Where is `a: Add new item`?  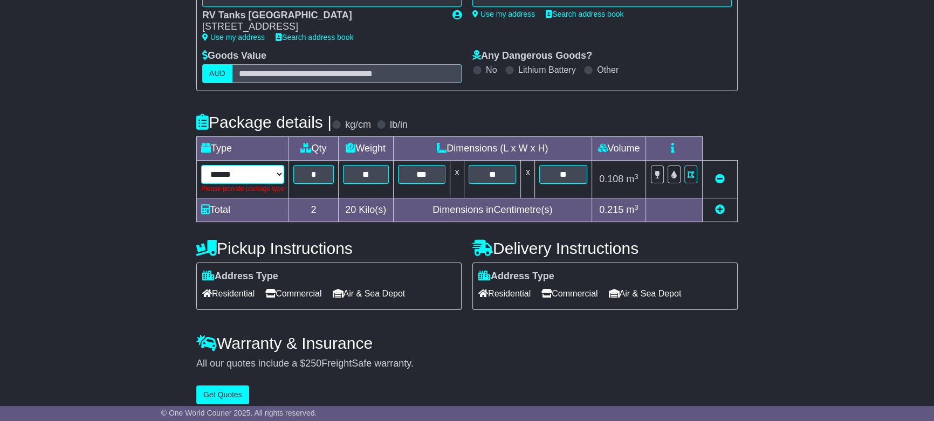
a: Add new item is located at coordinates (720, 210).